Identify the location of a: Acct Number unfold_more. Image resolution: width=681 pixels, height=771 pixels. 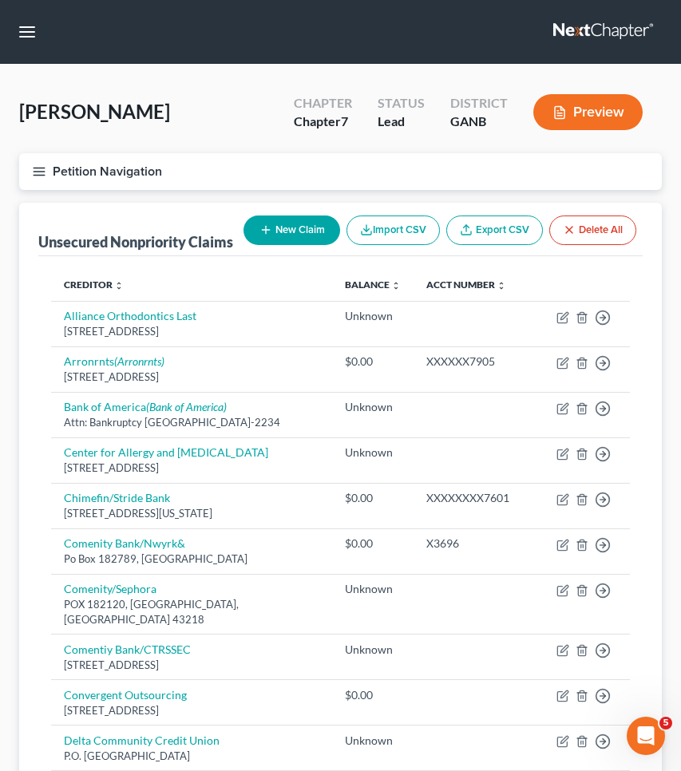
(466, 284).